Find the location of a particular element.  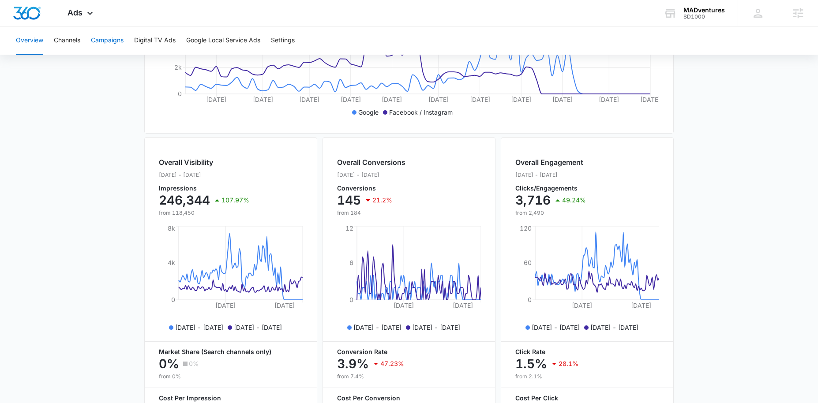

p: Google is located at coordinates (368, 112).